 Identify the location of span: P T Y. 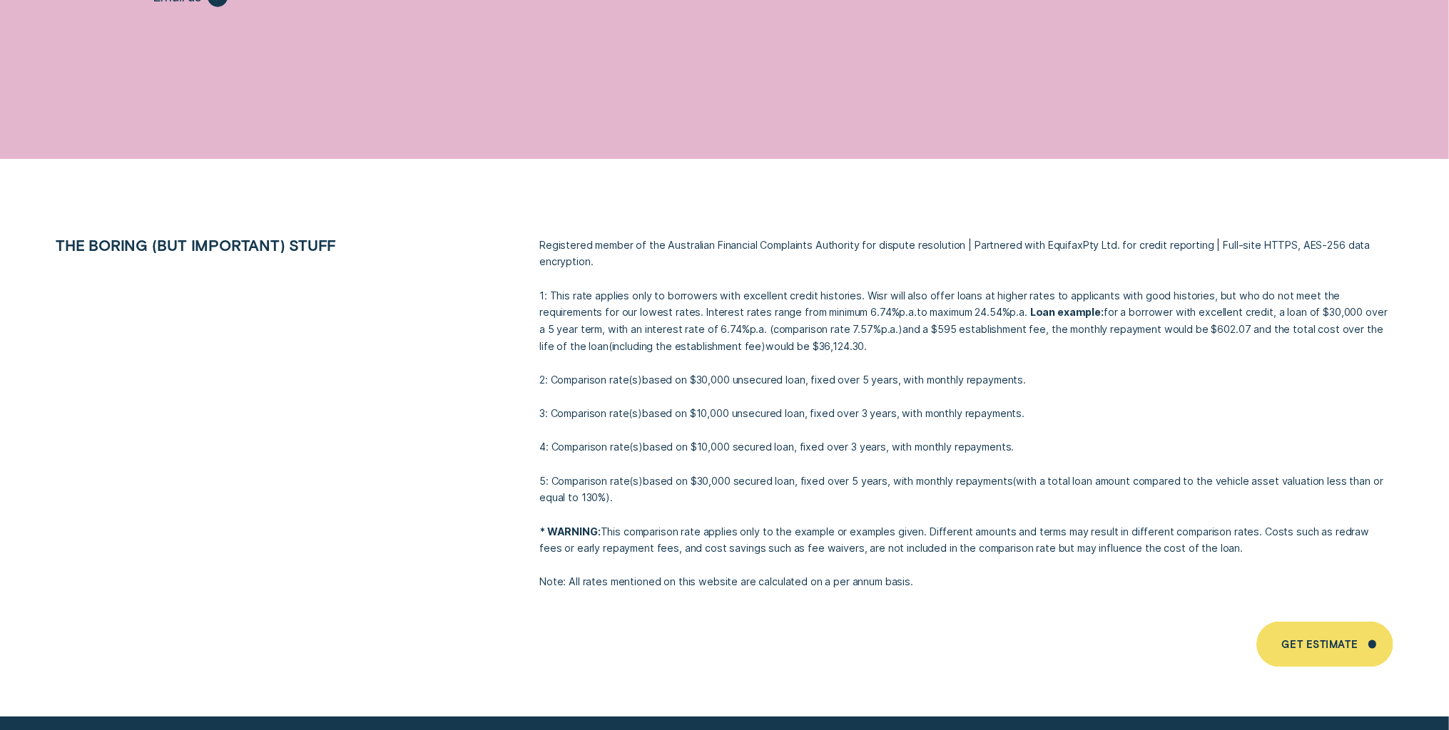
(1091, 245).